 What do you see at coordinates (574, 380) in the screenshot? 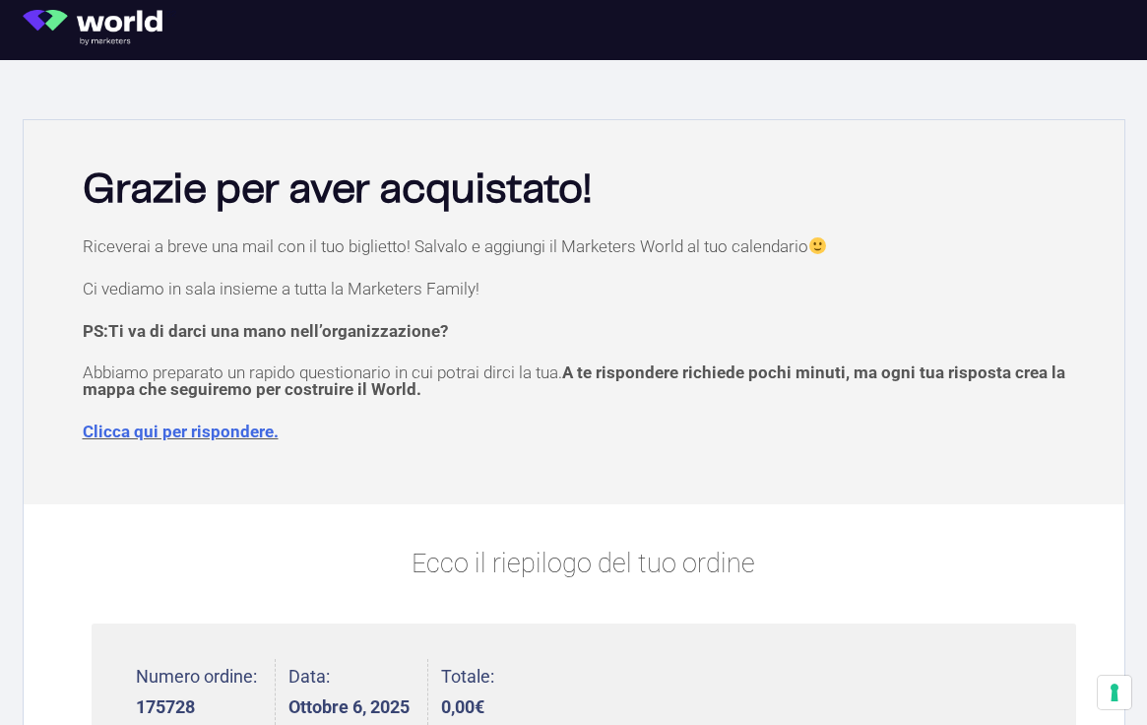
I see `span: A te rispondere richiede pochi minuti, ma ogni tua risposta crea la mappa che seguiremo per costr...` at bounding box center [574, 380].